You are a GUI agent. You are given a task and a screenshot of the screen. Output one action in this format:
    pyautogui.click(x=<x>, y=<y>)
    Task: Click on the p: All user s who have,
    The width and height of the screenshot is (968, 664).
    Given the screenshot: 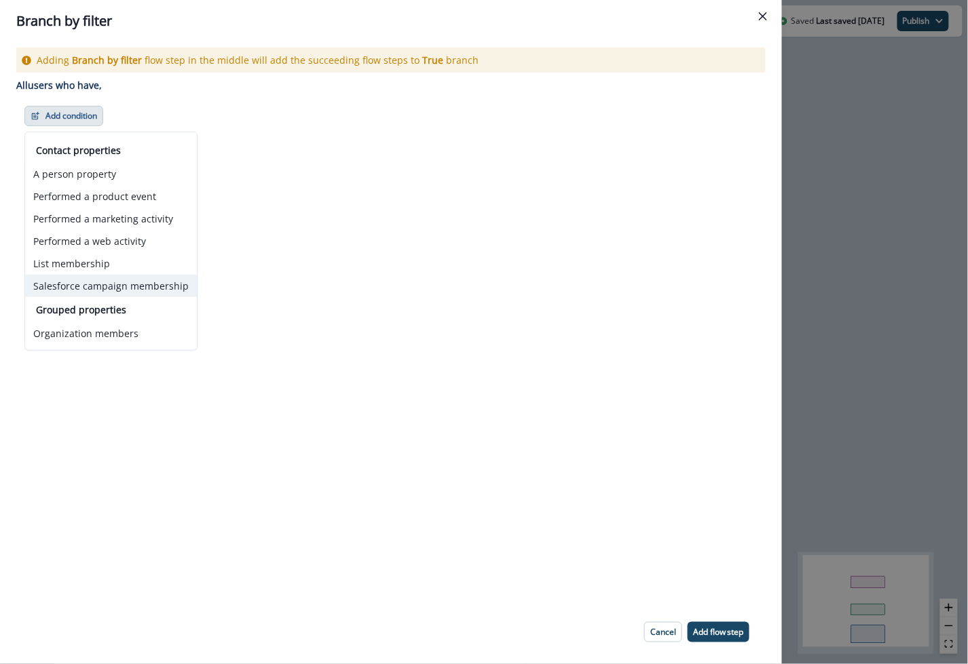 What is the action you would take?
    pyautogui.click(x=387, y=85)
    